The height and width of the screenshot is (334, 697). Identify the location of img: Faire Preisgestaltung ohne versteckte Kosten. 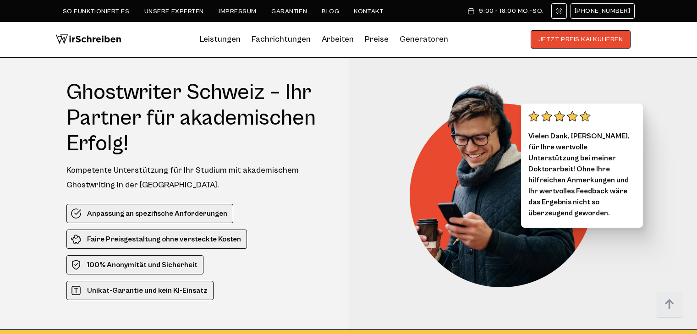
(76, 239).